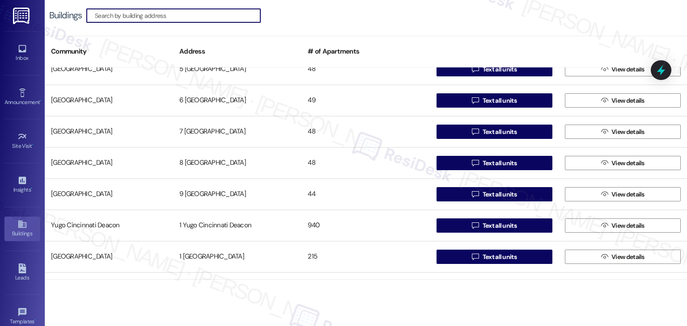 This screenshot has width=687, height=326. Describe the element at coordinates (365, 226) in the screenshot. I see `div: 940` at that location.